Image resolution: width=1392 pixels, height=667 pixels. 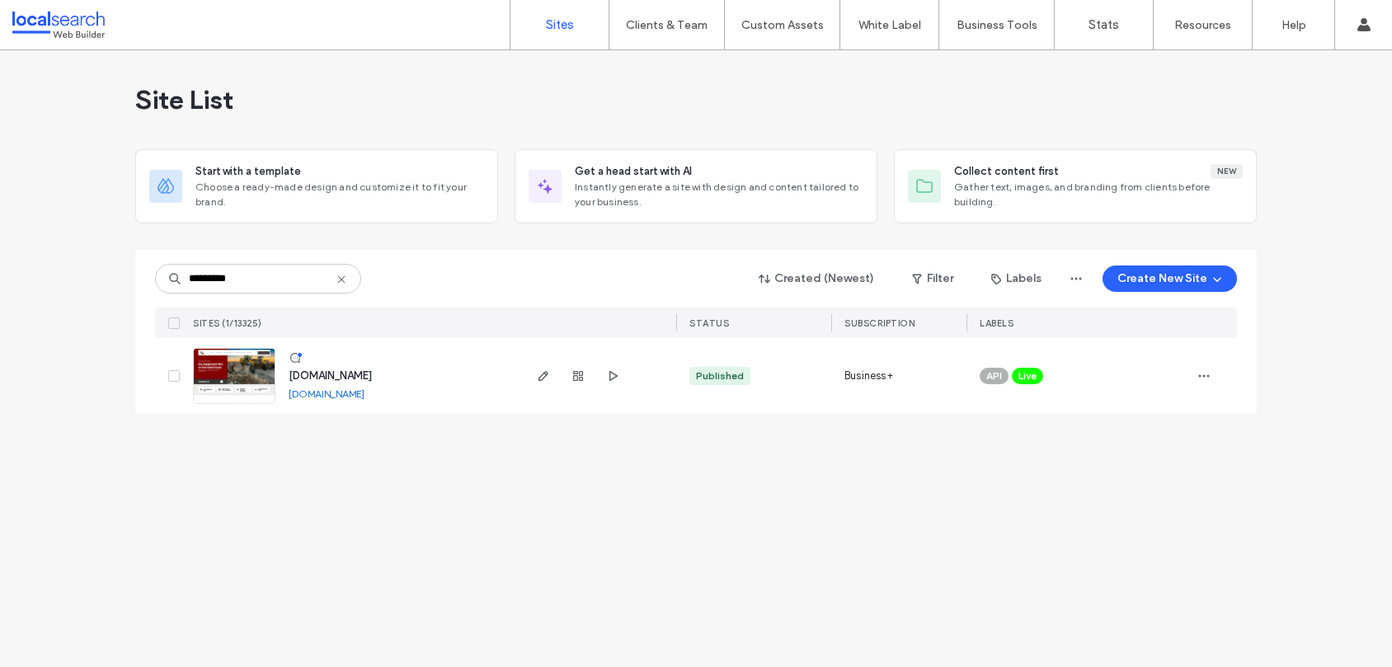 What do you see at coordinates (1202, 25) in the screenshot?
I see `label: Resources` at bounding box center [1202, 25].